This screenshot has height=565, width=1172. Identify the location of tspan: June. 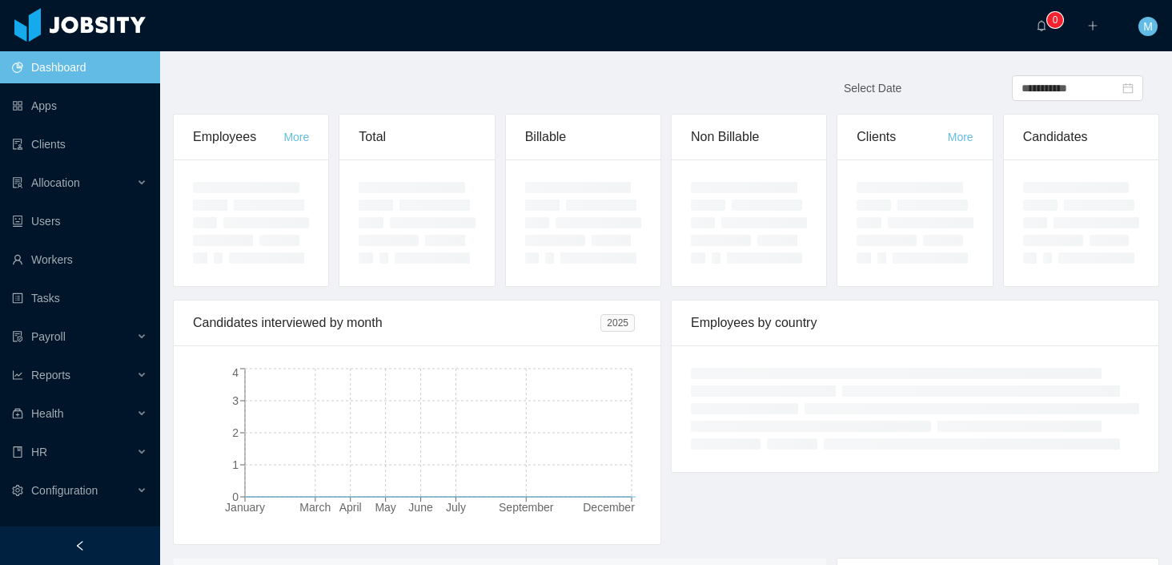
(420, 507).